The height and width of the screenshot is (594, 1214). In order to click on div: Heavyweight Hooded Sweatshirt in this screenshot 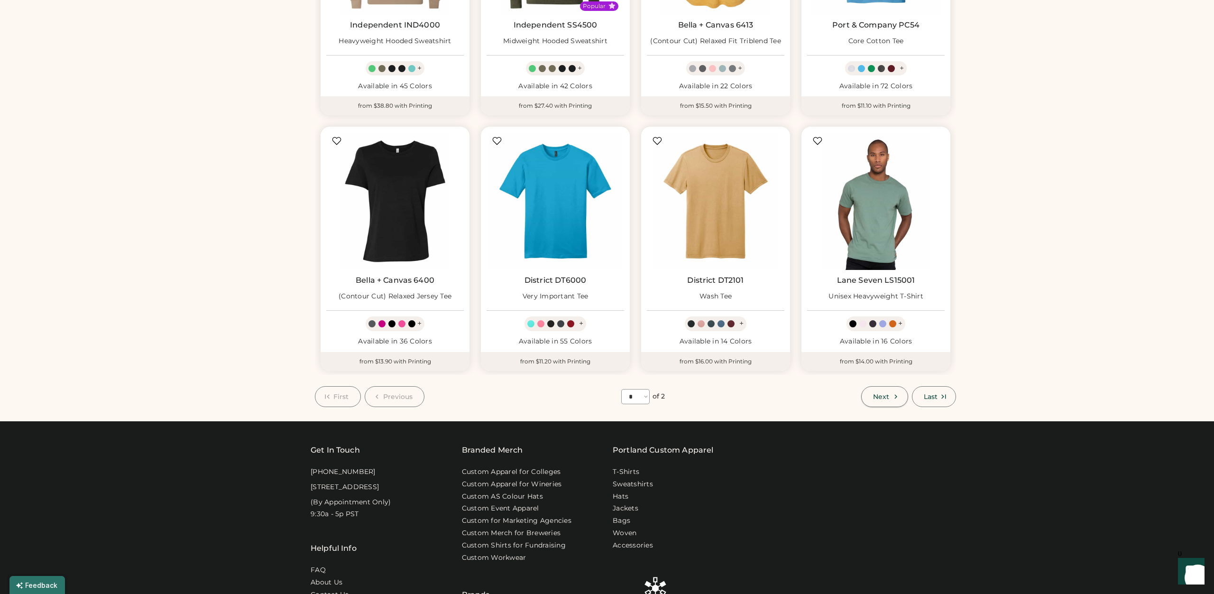, I will do `click(395, 41)`.